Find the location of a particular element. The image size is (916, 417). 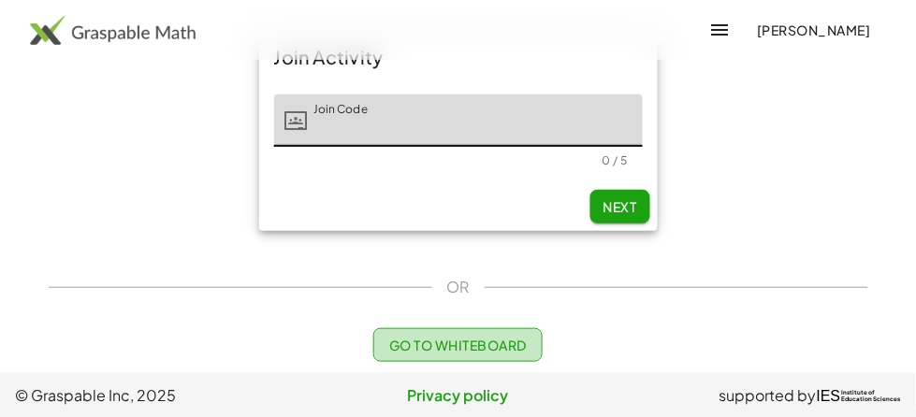

span: Next is located at coordinates (620, 207).